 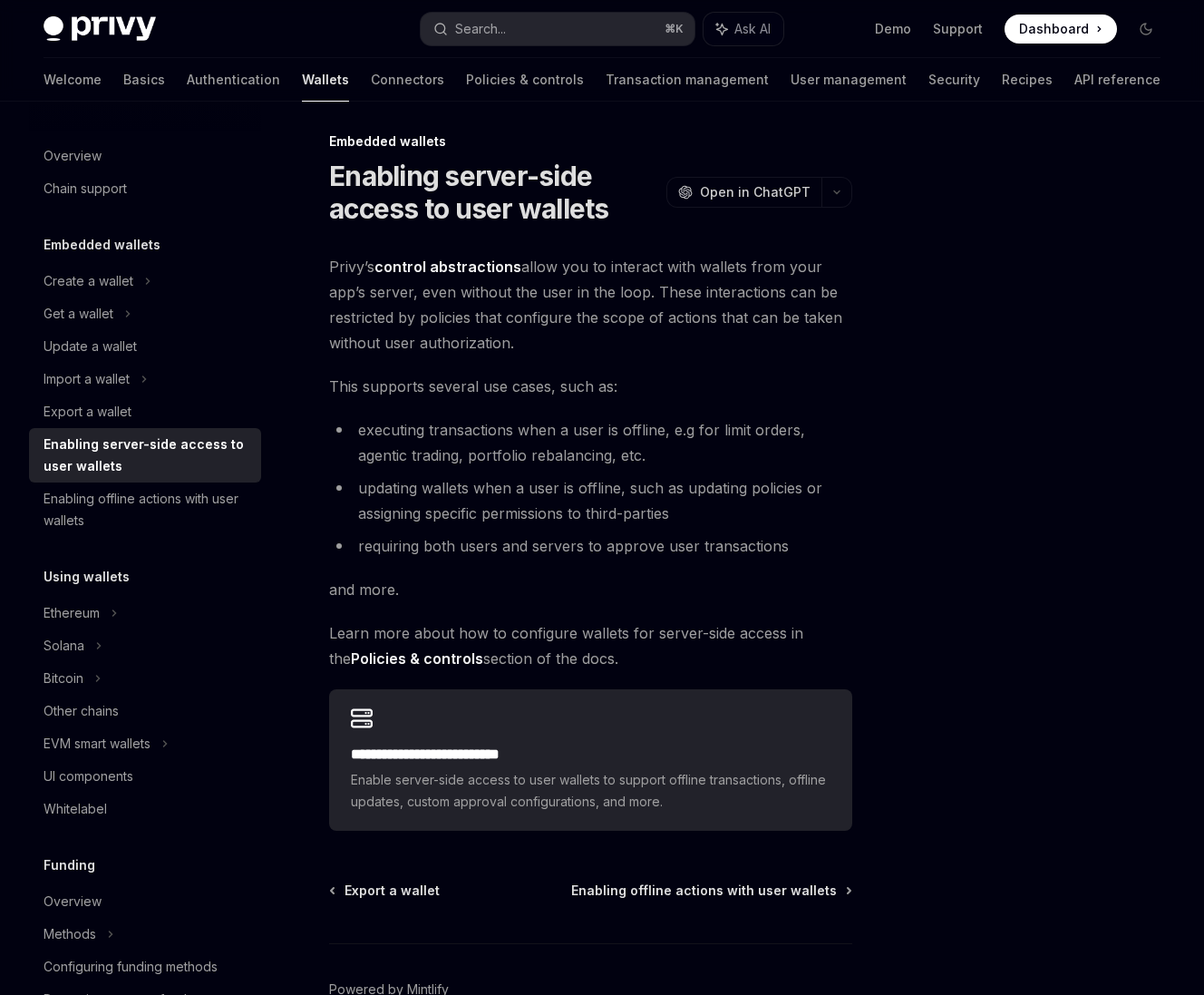 I want to click on span: Ask AI, so click(x=753, y=29).